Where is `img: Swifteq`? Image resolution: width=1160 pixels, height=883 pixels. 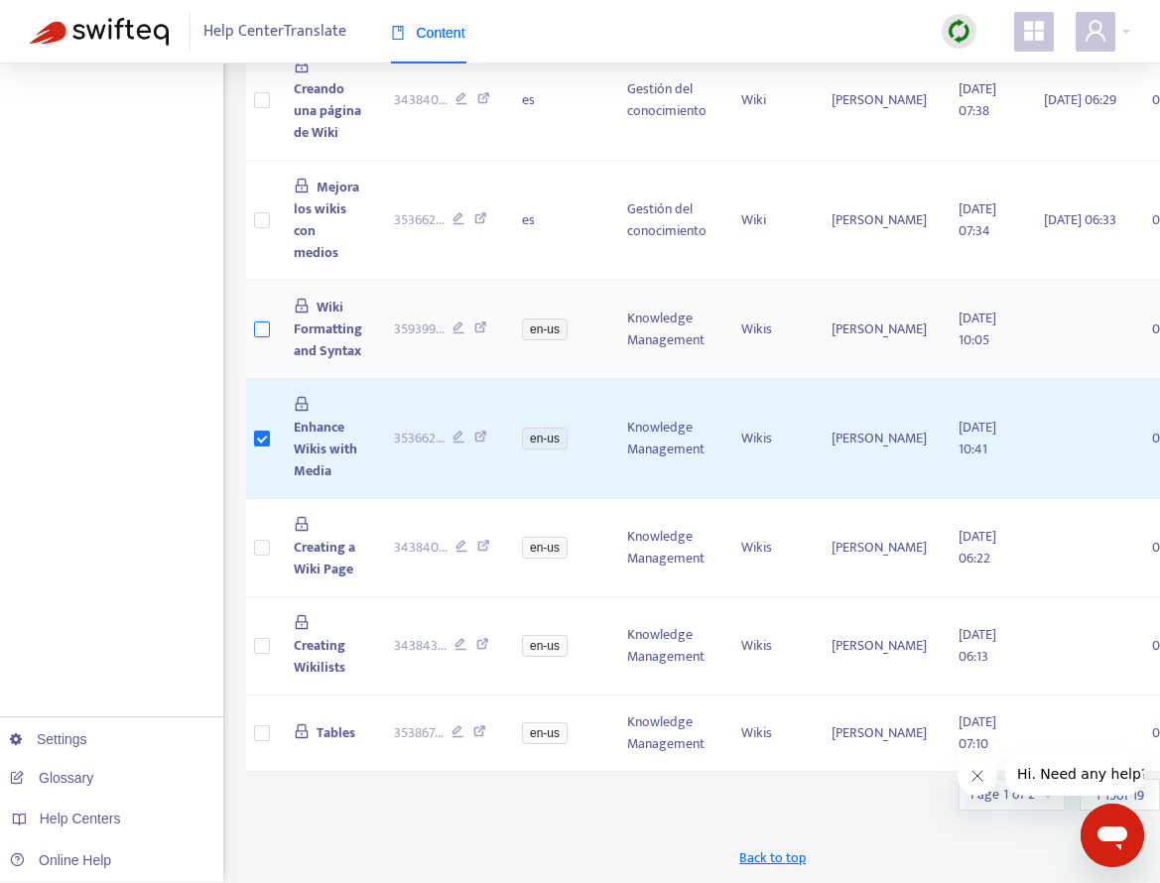
img: Swifteq is located at coordinates (99, 32).